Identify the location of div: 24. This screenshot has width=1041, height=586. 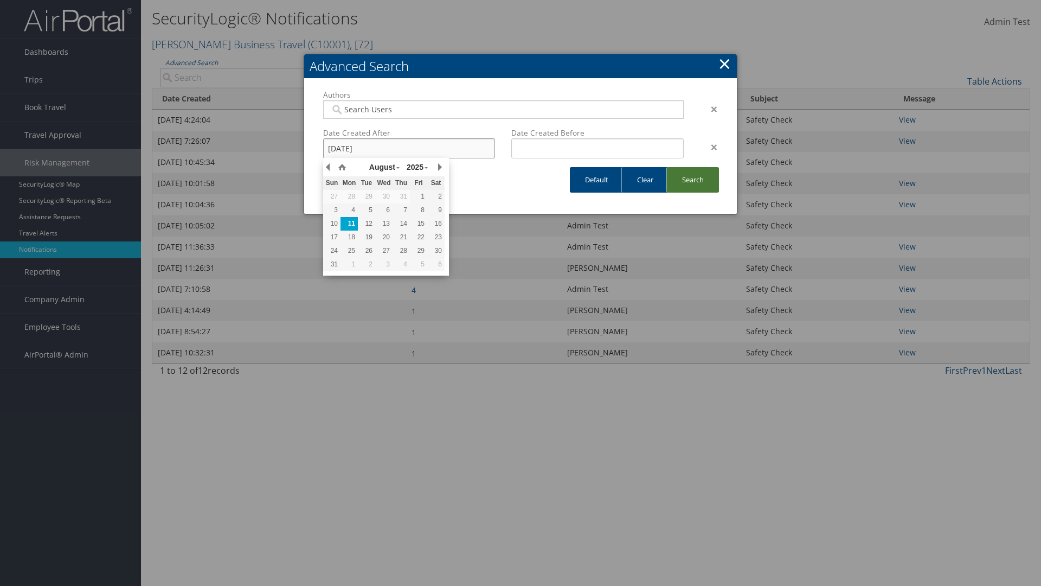
(332, 251).